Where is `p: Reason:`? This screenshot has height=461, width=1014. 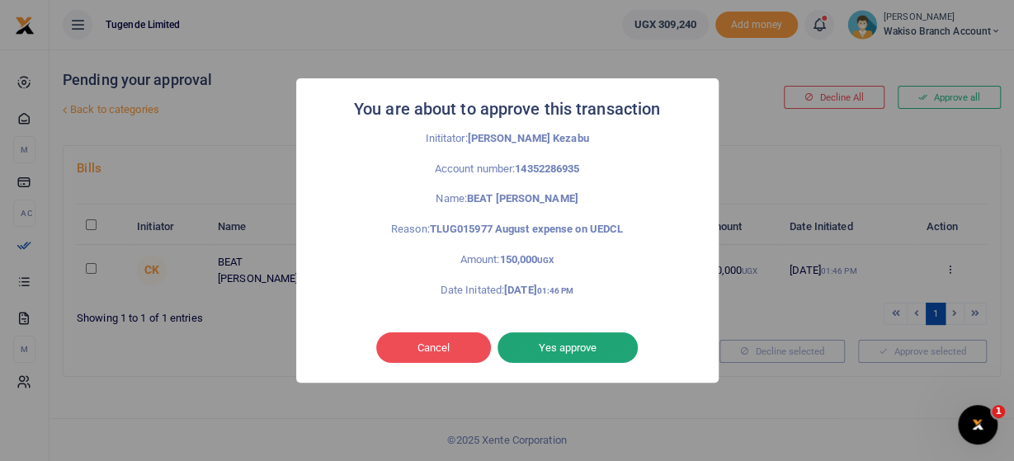
p: Reason: is located at coordinates (508, 229).